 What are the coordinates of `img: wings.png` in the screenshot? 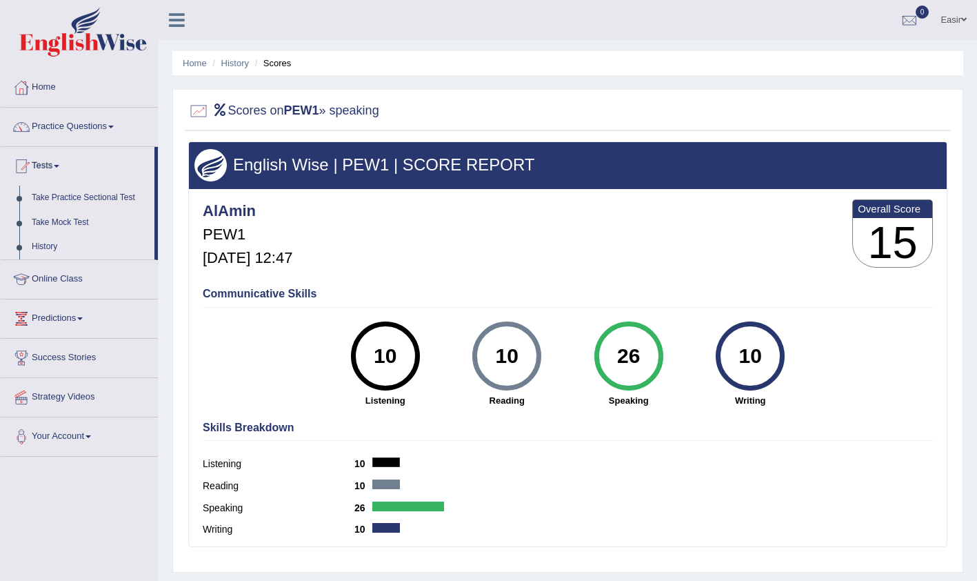 It's located at (210, 165).